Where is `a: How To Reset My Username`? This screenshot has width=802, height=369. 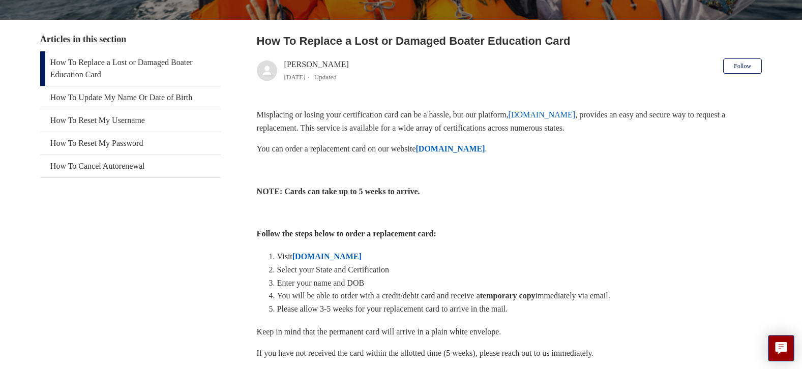
a: How To Reset My Username is located at coordinates (130, 121).